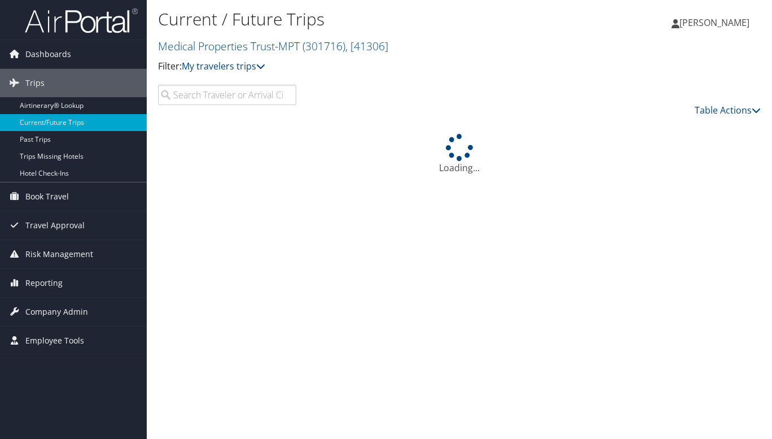 Image resolution: width=772 pixels, height=439 pixels. What do you see at coordinates (367, 46) in the screenshot?
I see `span: , [ 41306 ]` at bounding box center [367, 46].